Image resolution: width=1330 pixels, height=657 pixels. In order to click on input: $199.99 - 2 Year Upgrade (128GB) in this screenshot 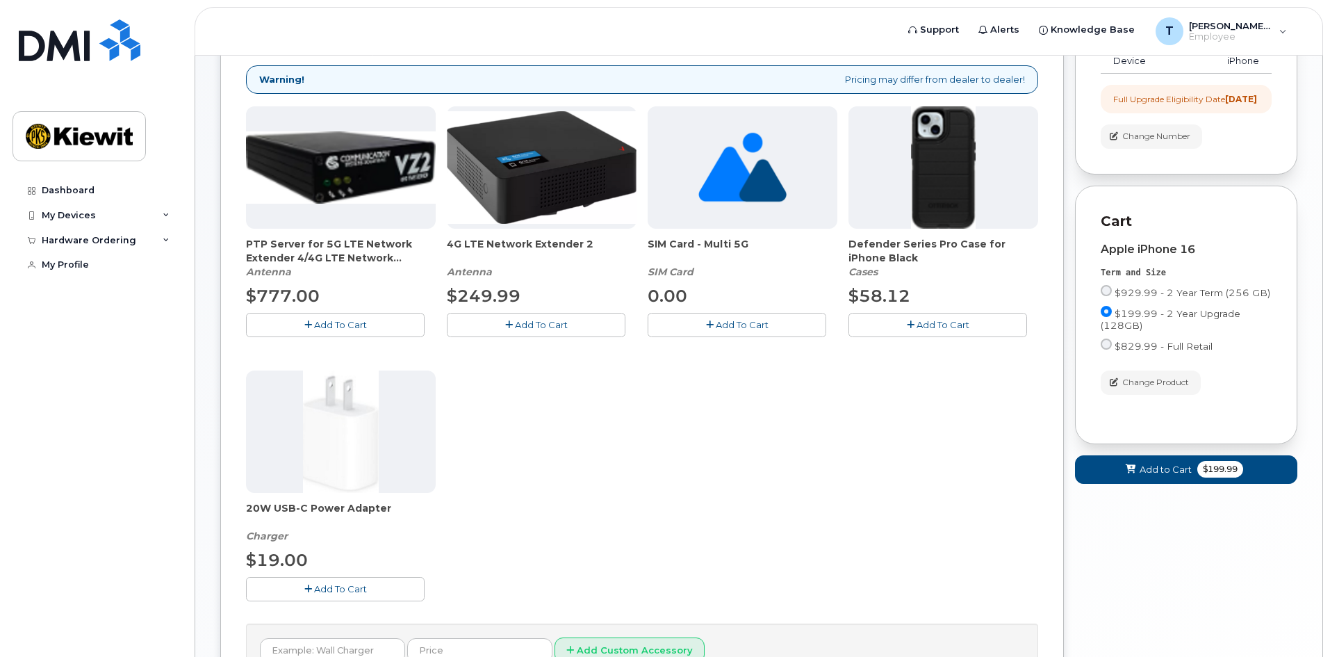, I will do `click(1107, 311)`.